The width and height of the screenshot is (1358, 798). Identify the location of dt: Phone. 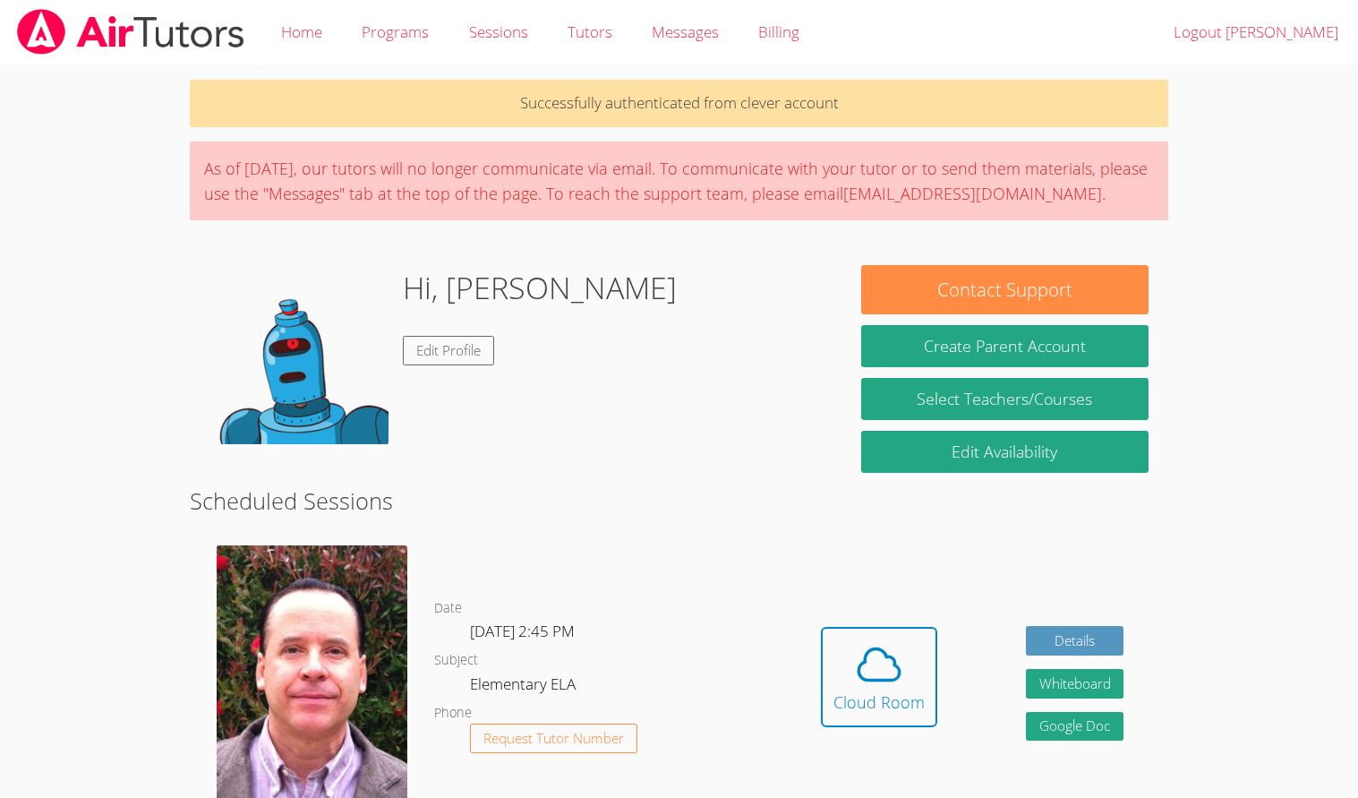
(453, 713).